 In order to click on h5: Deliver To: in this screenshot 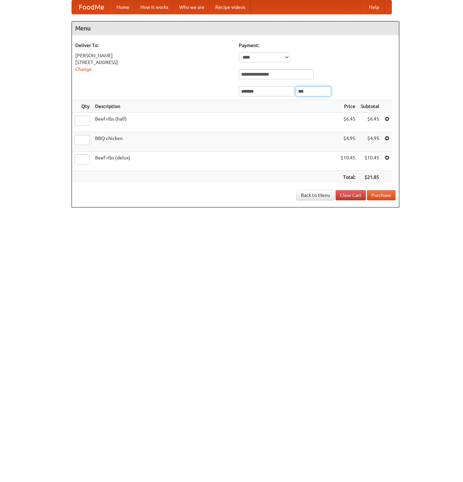, I will do `click(154, 45)`.